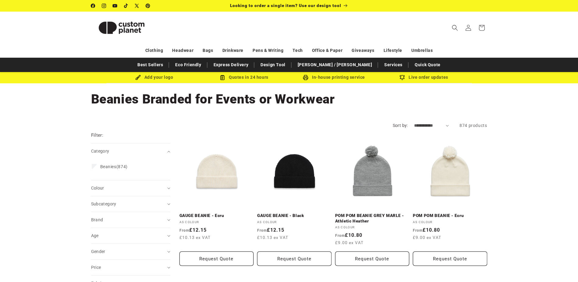  What do you see at coordinates (268, 50) in the screenshot?
I see `a: Pens & Writing` at bounding box center [268, 50].